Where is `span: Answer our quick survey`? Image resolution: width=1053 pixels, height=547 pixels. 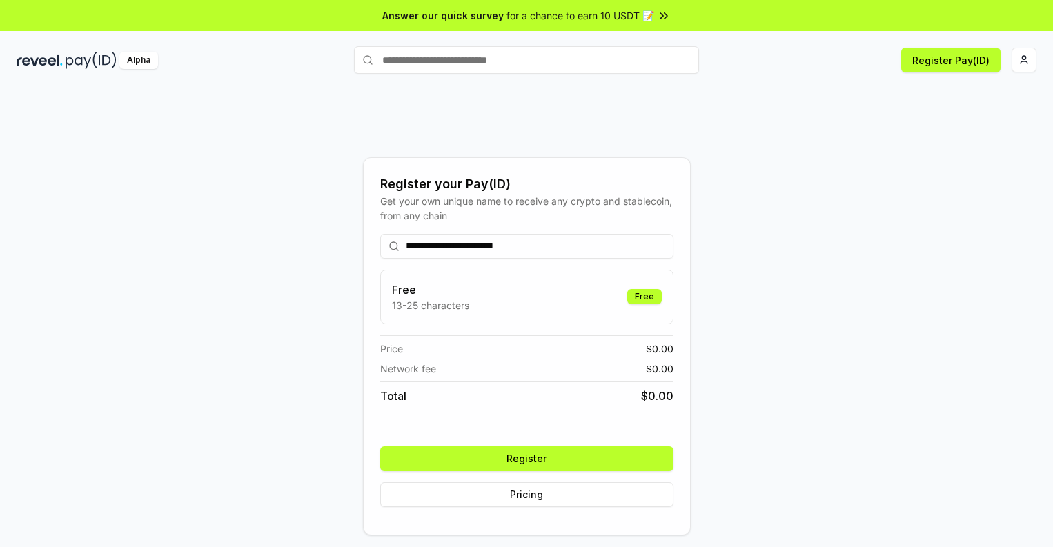 span: Answer our quick survey is located at coordinates (443, 15).